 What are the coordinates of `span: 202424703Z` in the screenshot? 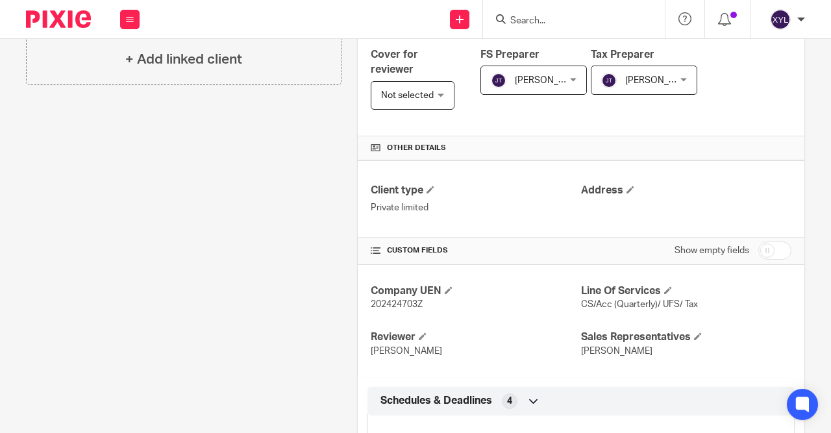 It's located at (397, 304).